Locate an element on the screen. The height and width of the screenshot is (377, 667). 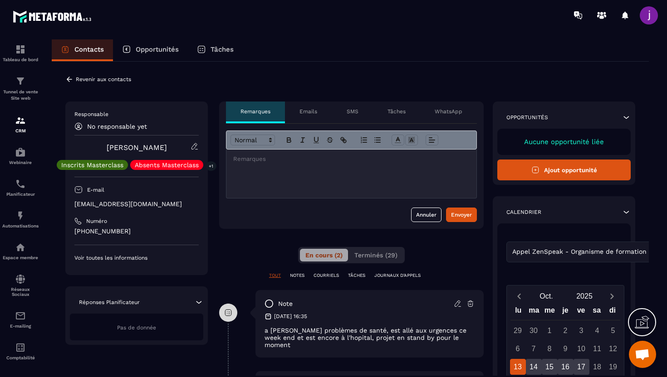
p: TOUT is located at coordinates (275, 276).